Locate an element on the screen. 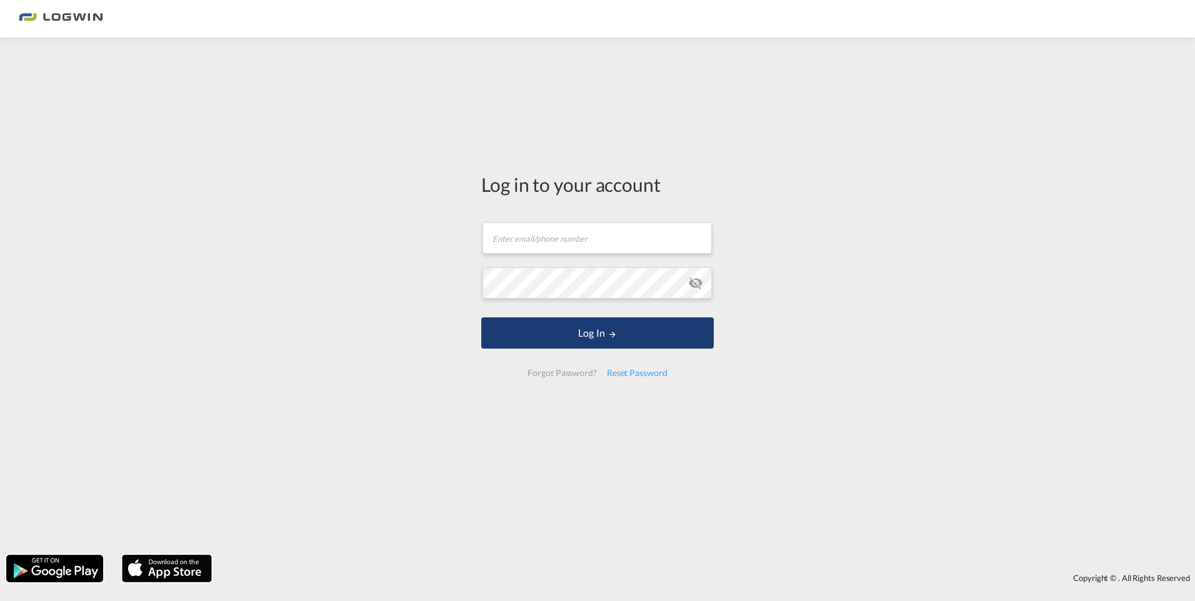 The image size is (1195, 601). div: Copyright © . All Rights Reserved is located at coordinates (706, 578).